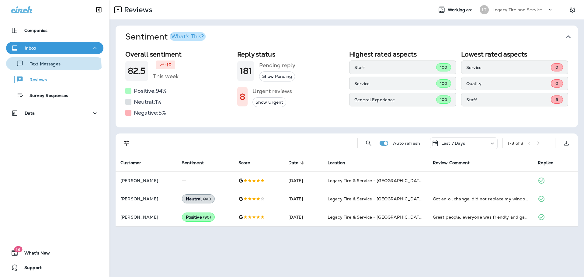 This screenshot has width=584, height=277. Describe the element at coordinates (514, 54) in the screenshot. I see `h2: Lowest rated aspects` at that location.